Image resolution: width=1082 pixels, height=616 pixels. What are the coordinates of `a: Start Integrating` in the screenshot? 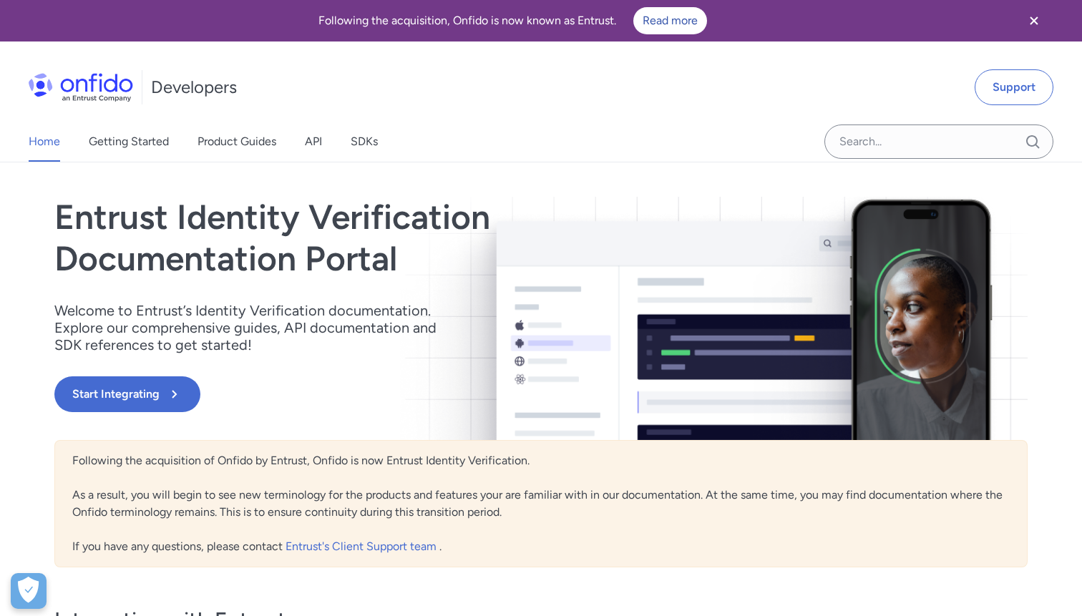 It's located at (395, 394).